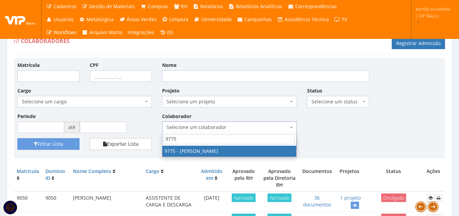  Describe the element at coordinates (63, 19) in the screenshot. I see `span: Usuários` at that location.